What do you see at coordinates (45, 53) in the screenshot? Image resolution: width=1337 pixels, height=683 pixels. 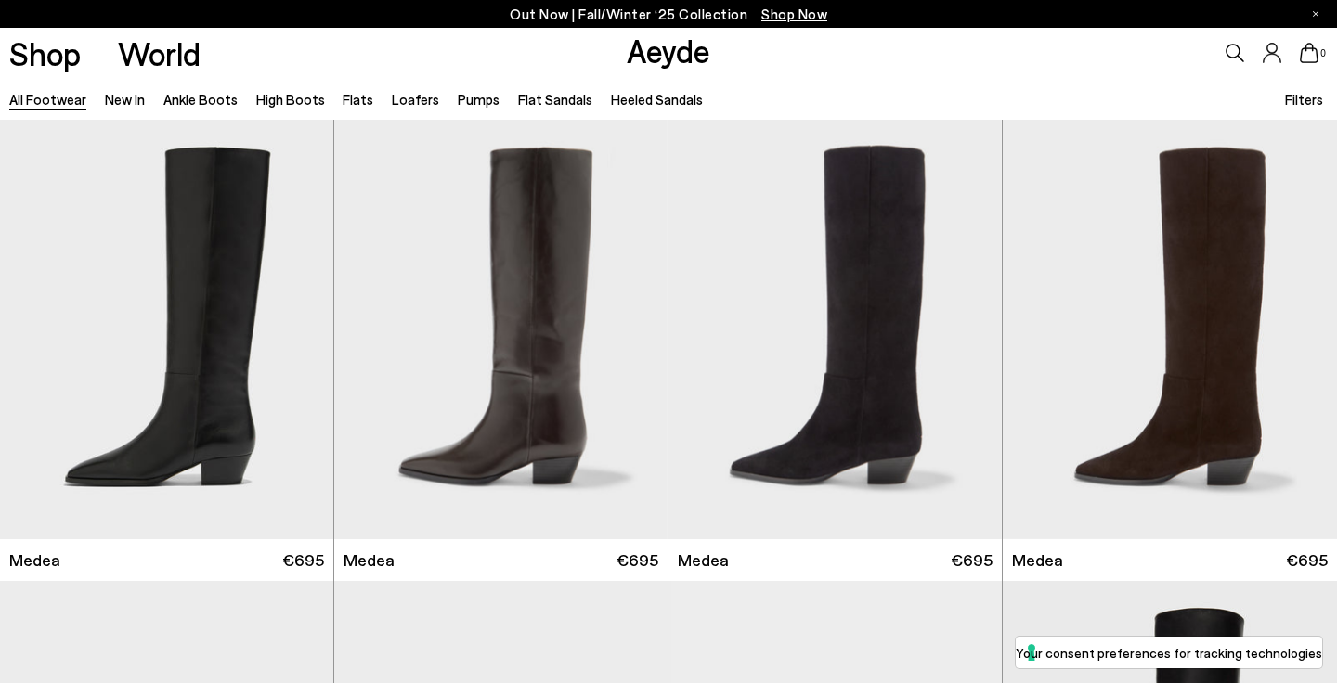 I see `a: Shop` at bounding box center [45, 53].